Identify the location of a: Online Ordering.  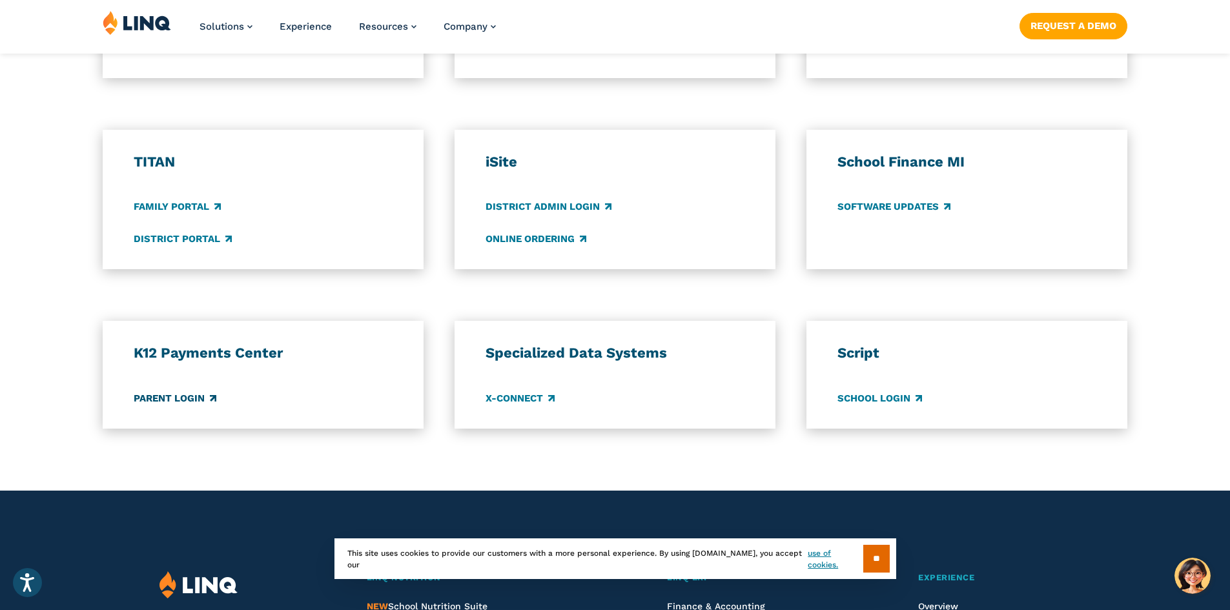
(536, 239).